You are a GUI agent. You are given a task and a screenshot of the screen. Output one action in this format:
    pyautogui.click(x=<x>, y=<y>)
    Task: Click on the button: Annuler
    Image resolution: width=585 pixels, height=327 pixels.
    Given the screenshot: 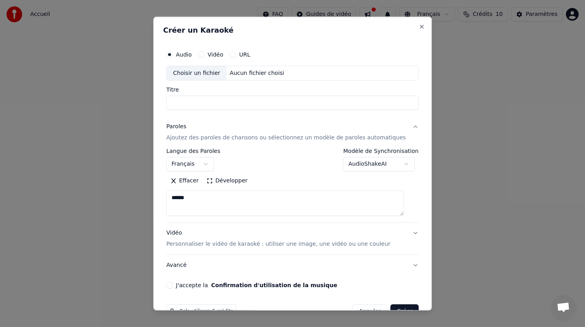 What is the action you would take?
    pyautogui.click(x=370, y=311)
    